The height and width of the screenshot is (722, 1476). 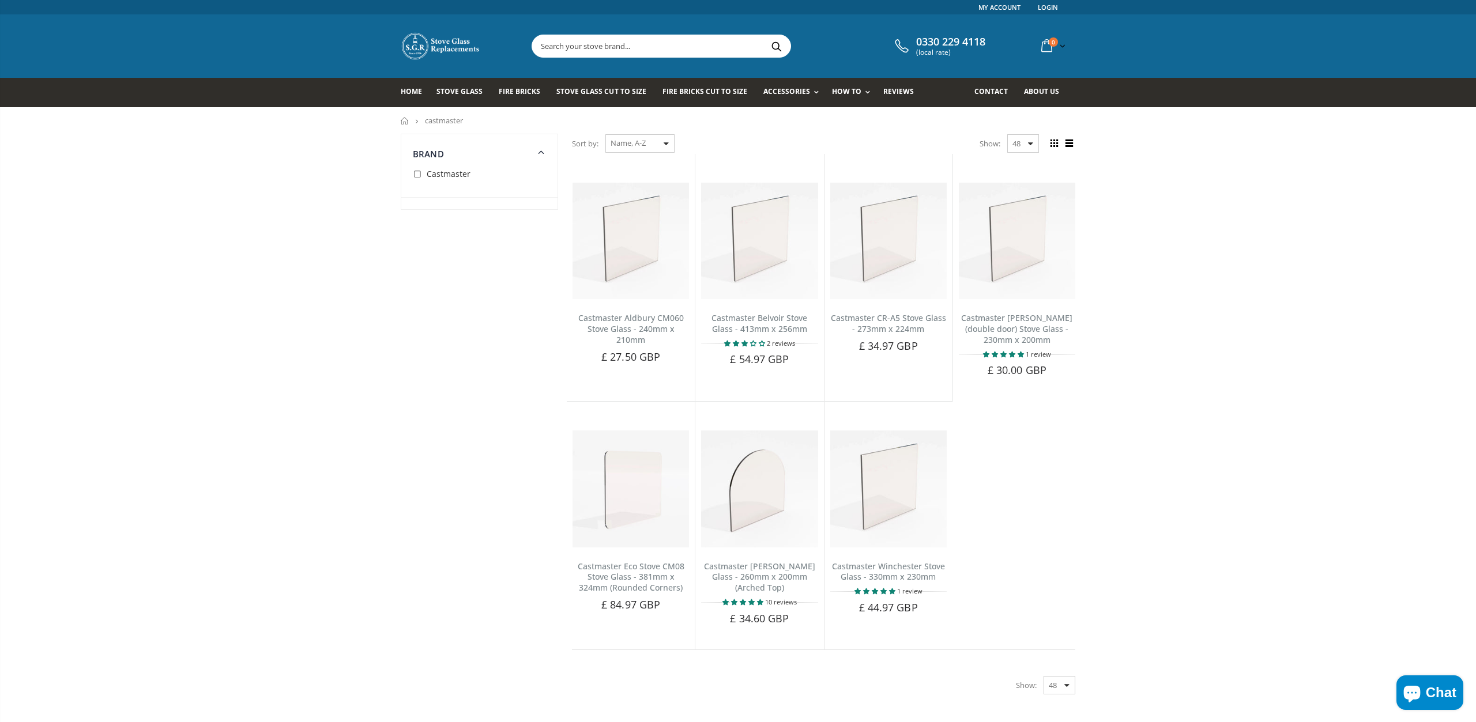 What do you see at coordinates (428, 154) in the screenshot?
I see `span: Brand` at bounding box center [428, 154].